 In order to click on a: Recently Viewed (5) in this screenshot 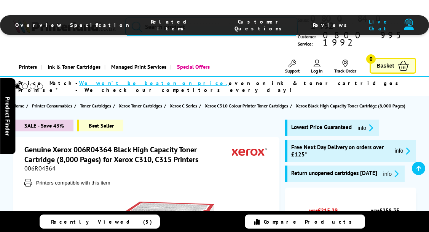, I will do `click(100, 222)`.